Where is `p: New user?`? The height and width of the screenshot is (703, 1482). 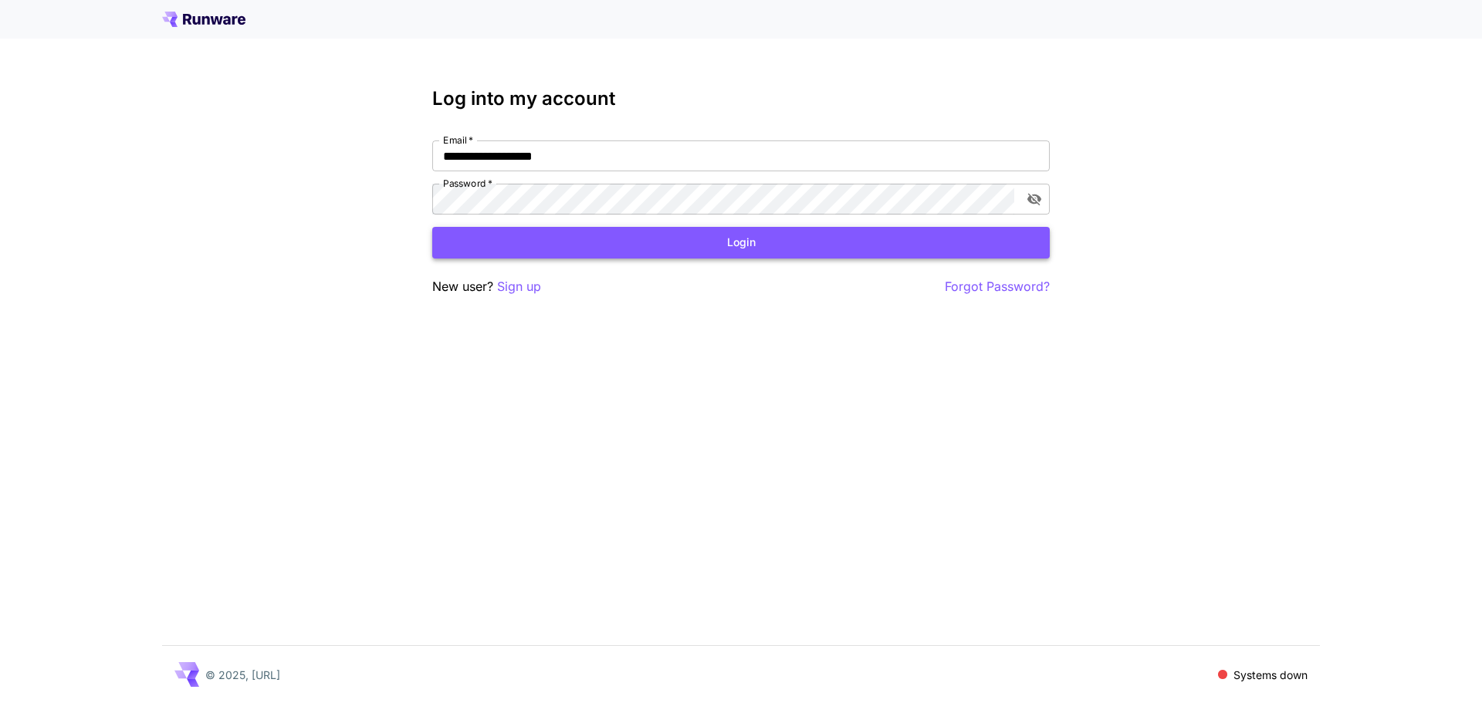 p: New user? is located at coordinates (486, 286).